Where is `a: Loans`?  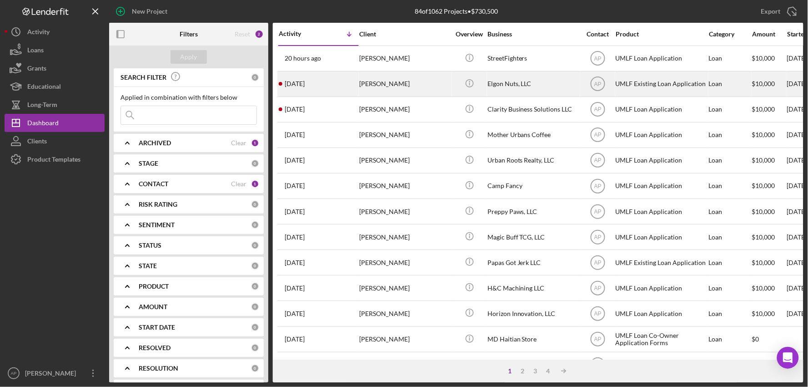 a: Loans is located at coordinates (55, 50).